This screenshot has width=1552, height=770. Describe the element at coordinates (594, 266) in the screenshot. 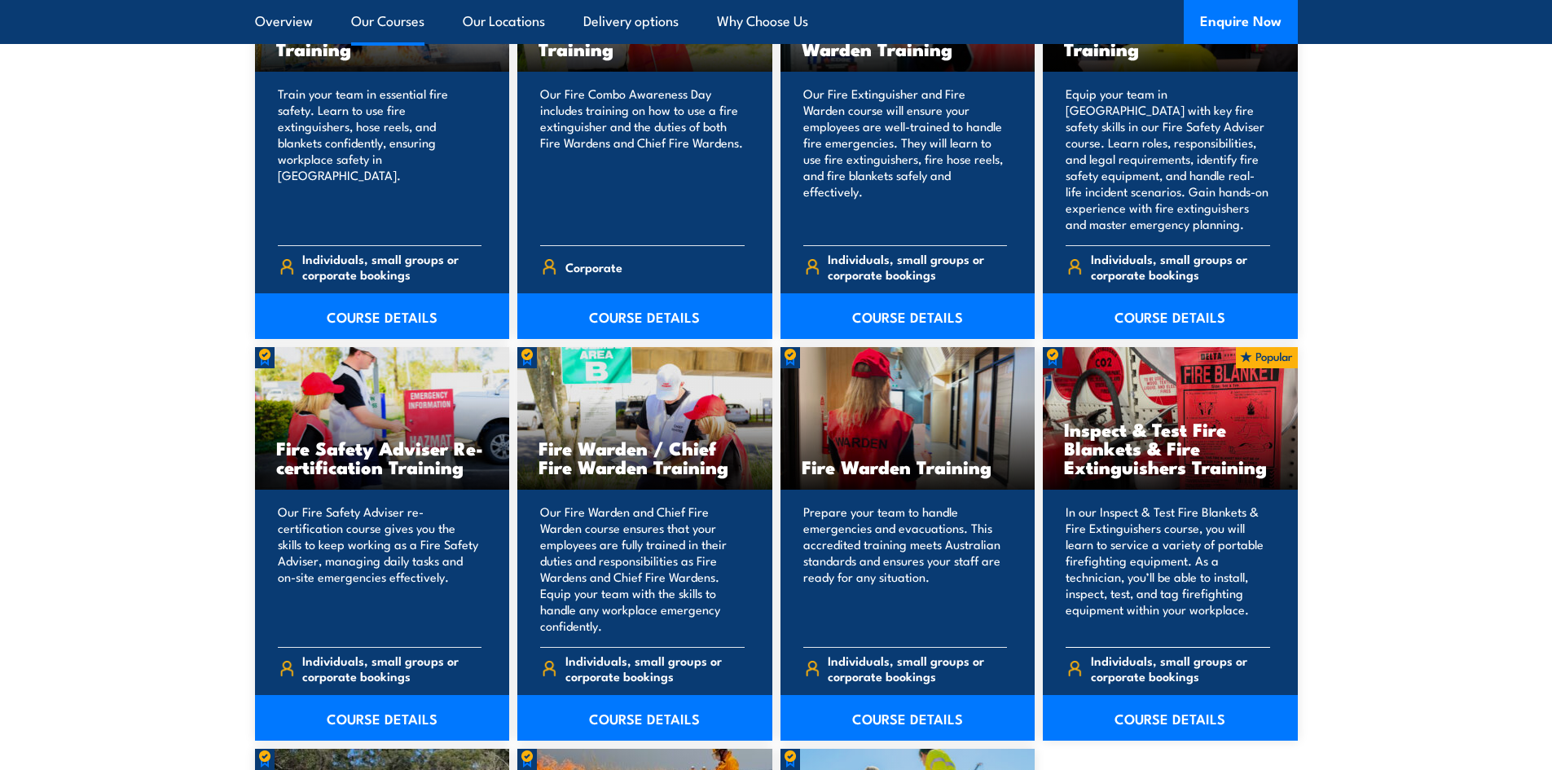

I see `span: Corporate` at that location.